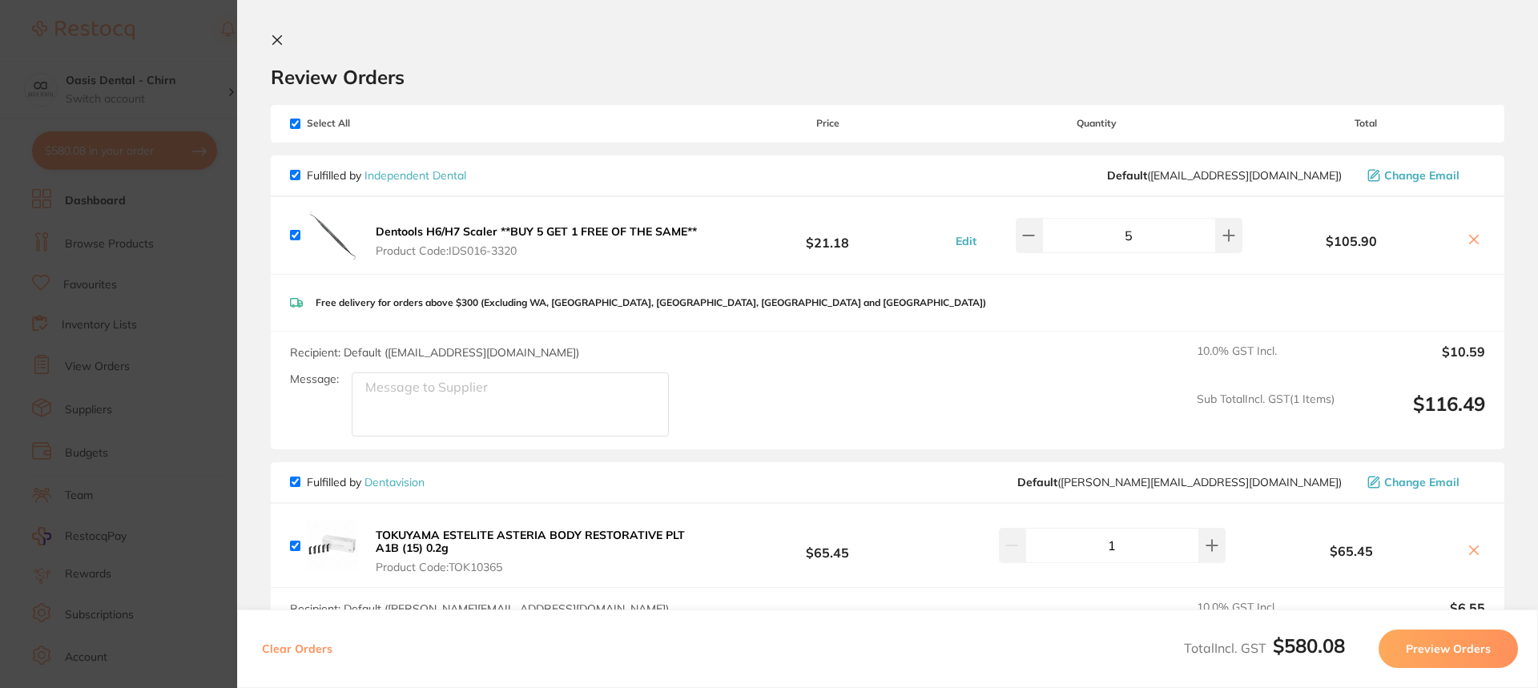  I want to click on img: aG9jYno0ag, so click(332, 545).